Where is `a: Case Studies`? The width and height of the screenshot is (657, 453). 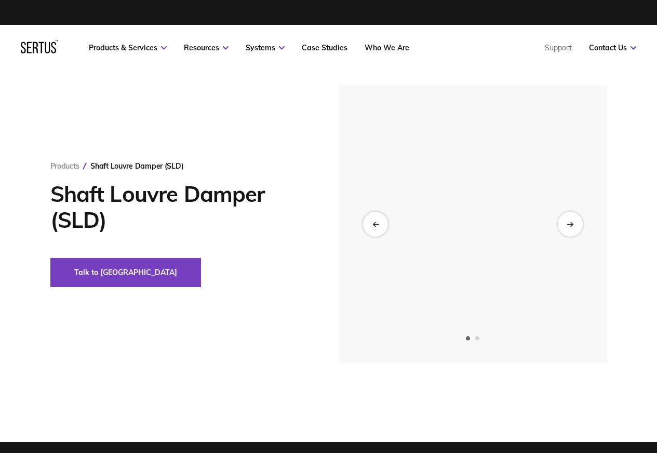 a: Case Studies is located at coordinates (324, 48).